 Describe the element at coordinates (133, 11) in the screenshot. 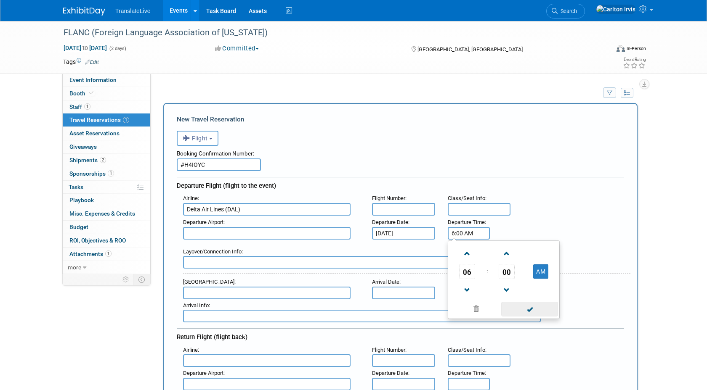

I see `span: TranslateLive` at that location.